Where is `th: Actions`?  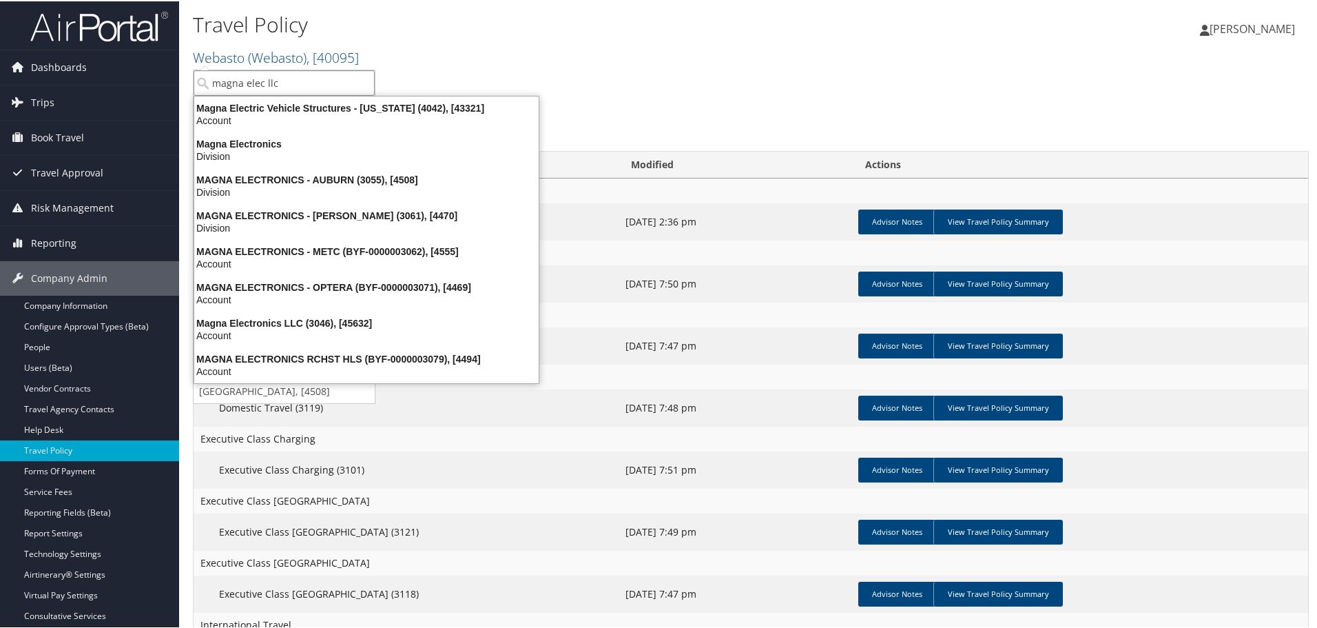 th: Actions is located at coordinates (1080, 163).